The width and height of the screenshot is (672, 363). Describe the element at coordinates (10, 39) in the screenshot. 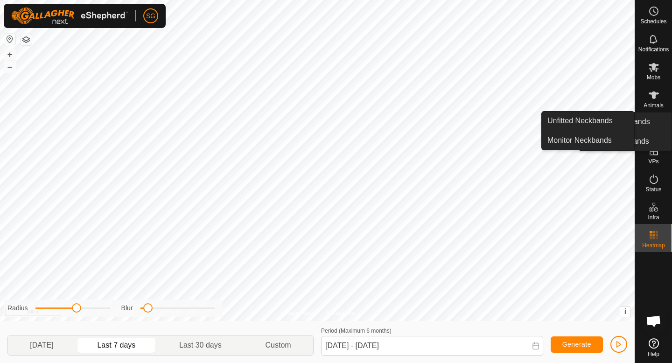

I see `button: Reset Map` at that location.